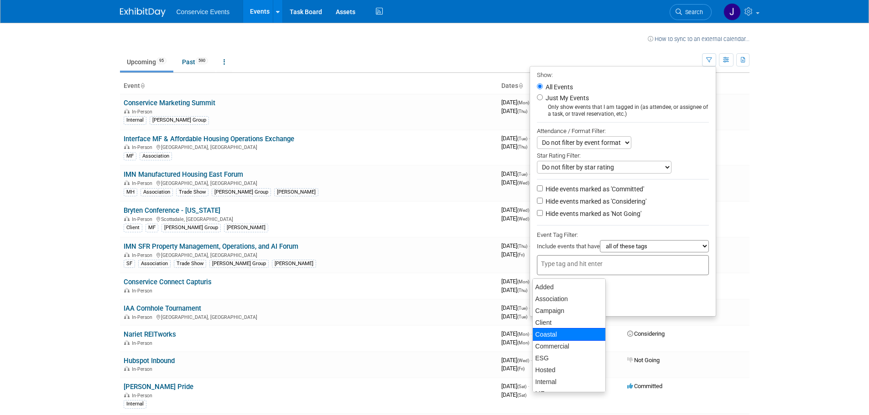 Image resolution: width=869 pixels, height=415 pixels. I want to click on label: All Events, so click(558, 87).